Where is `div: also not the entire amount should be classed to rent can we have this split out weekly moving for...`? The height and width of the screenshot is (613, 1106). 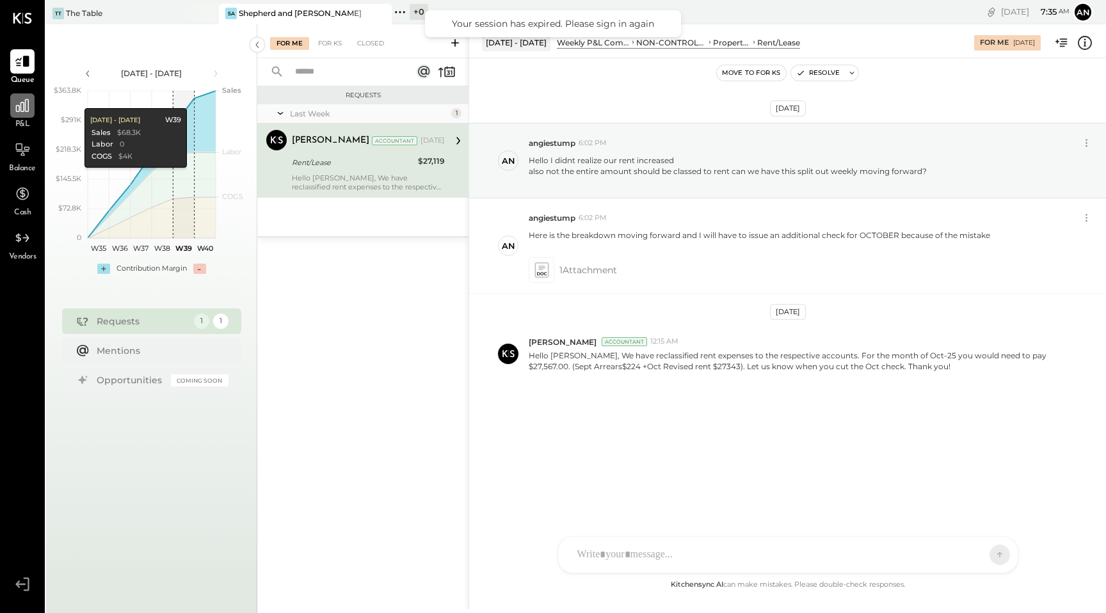
div: also not the entire amount should be classed to rent can we have this split out weekly moving for... is located at coordinates (728, 171).